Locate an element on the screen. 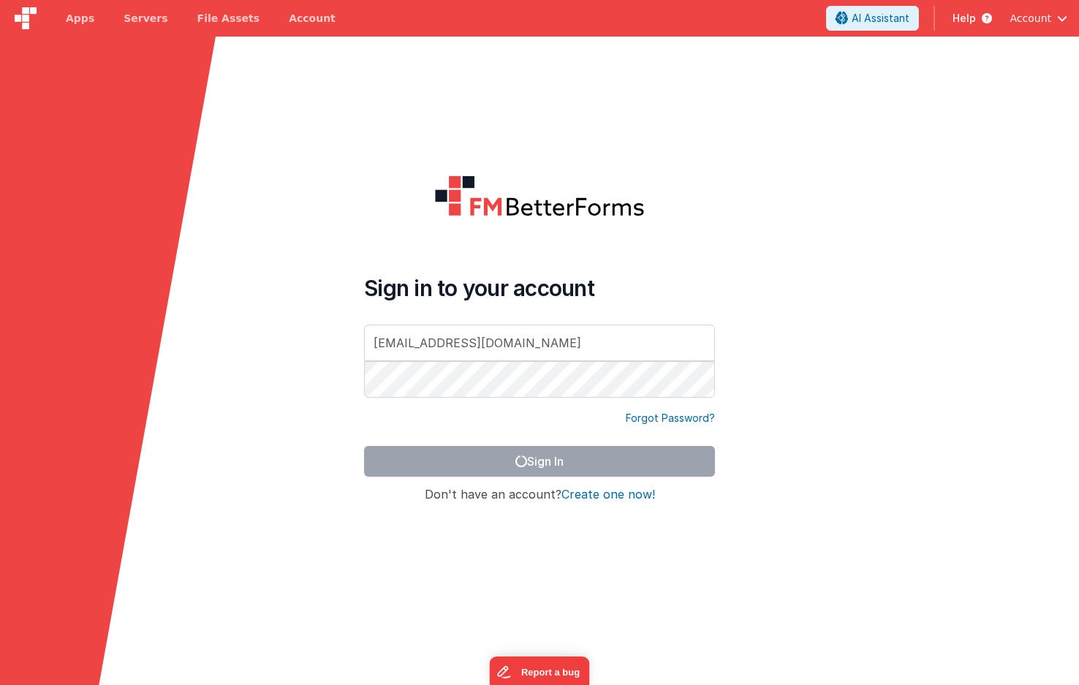  button: Account is located at coordinates (1038, 18).